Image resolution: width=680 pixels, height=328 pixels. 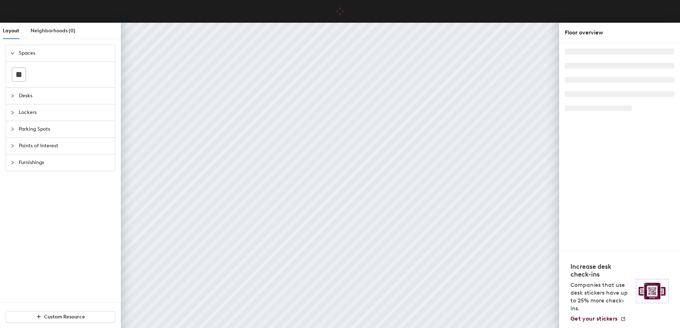 I want to click on span: Spaces, so click(x=65, y=53).